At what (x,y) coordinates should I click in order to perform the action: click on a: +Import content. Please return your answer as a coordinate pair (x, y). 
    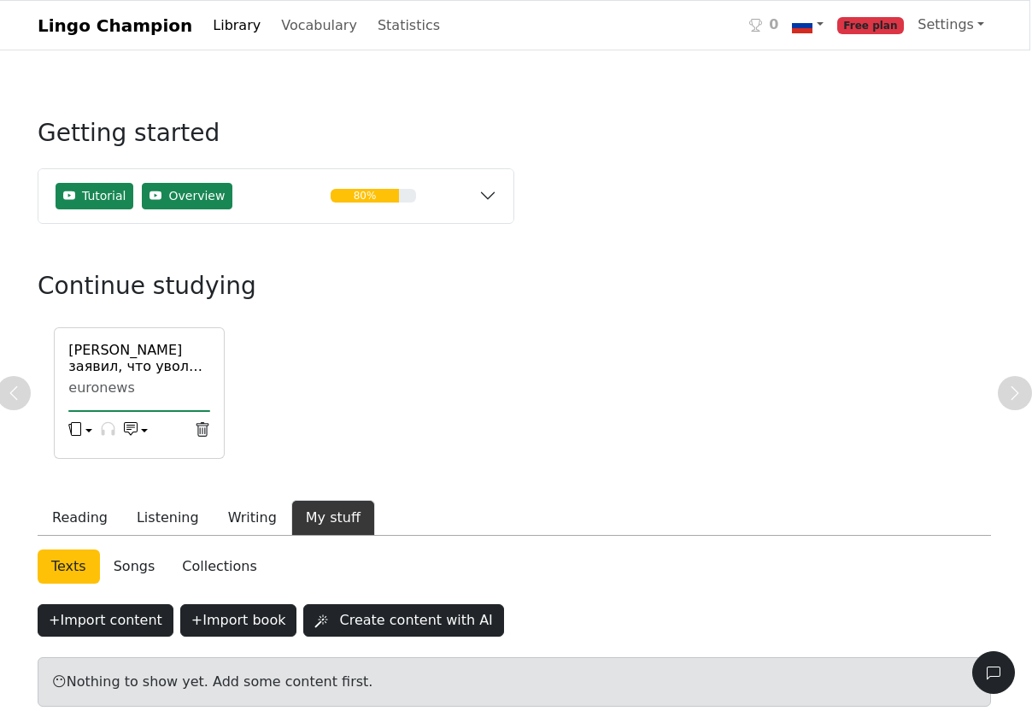
    Looking at the image, I should click on (108, 616).